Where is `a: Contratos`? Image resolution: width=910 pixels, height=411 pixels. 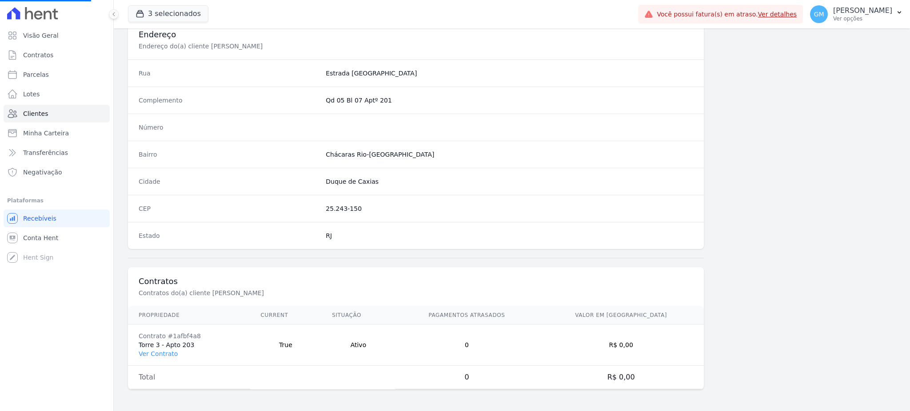
a: Contratos is located at coordinates (56, 55).